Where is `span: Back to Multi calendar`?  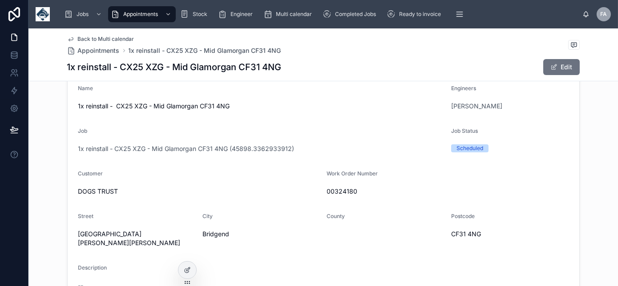
span: Back to Multi calendar is located at coordinates (106, 39).